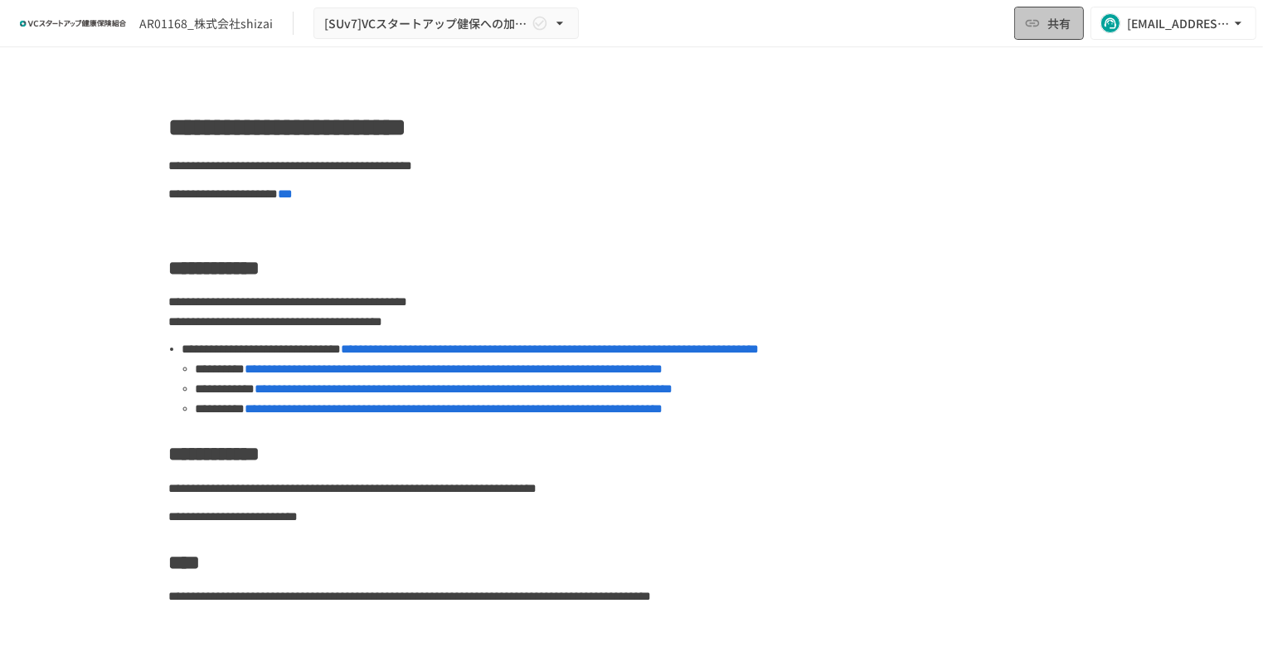  What do you see at coordinates (206, 23) in the screenshot?
I see `div: AR01168_株式会社shizai` at bounding box center [206, 23].